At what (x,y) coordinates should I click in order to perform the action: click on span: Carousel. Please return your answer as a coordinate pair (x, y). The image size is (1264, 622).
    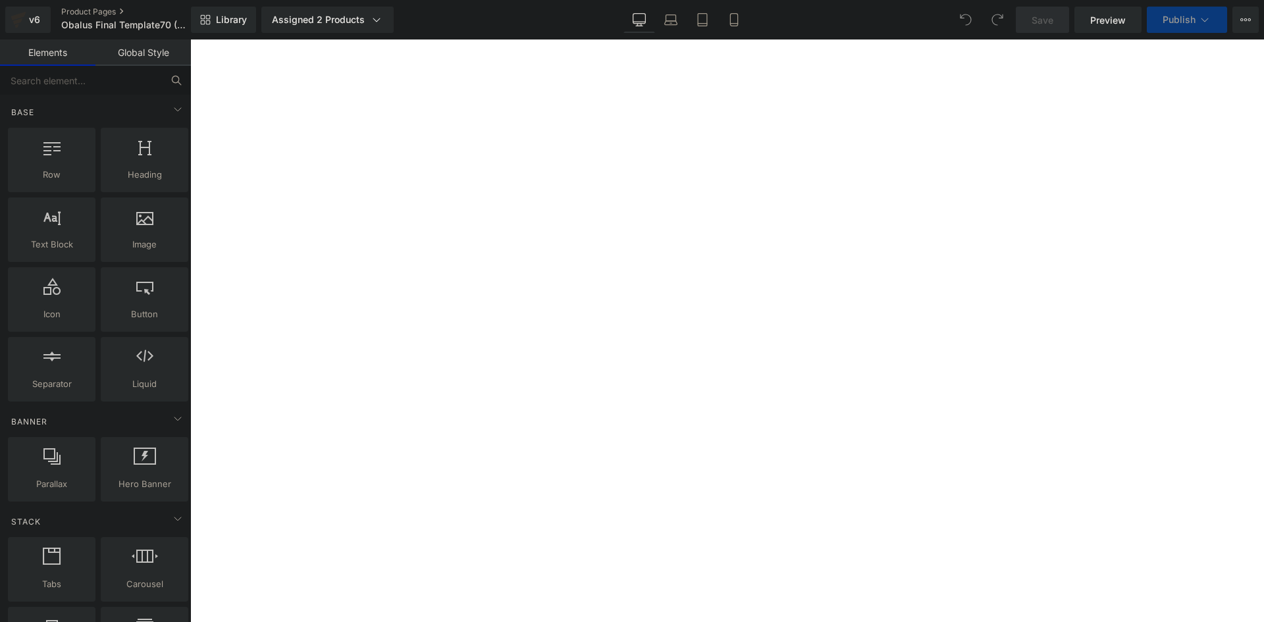
    Looking at the image, I should click on (144, 584).